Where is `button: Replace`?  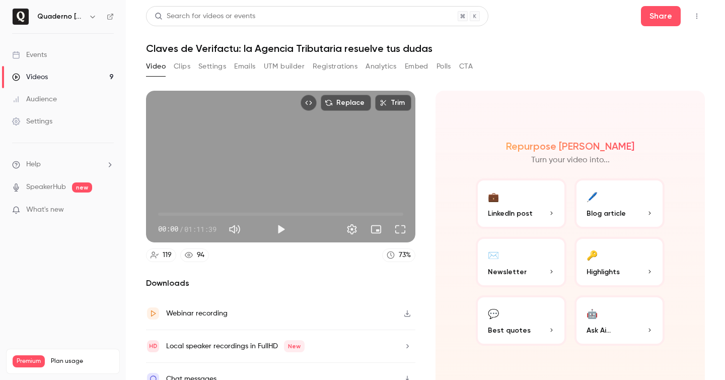 button: Replace is located at coordinates (346, 103).